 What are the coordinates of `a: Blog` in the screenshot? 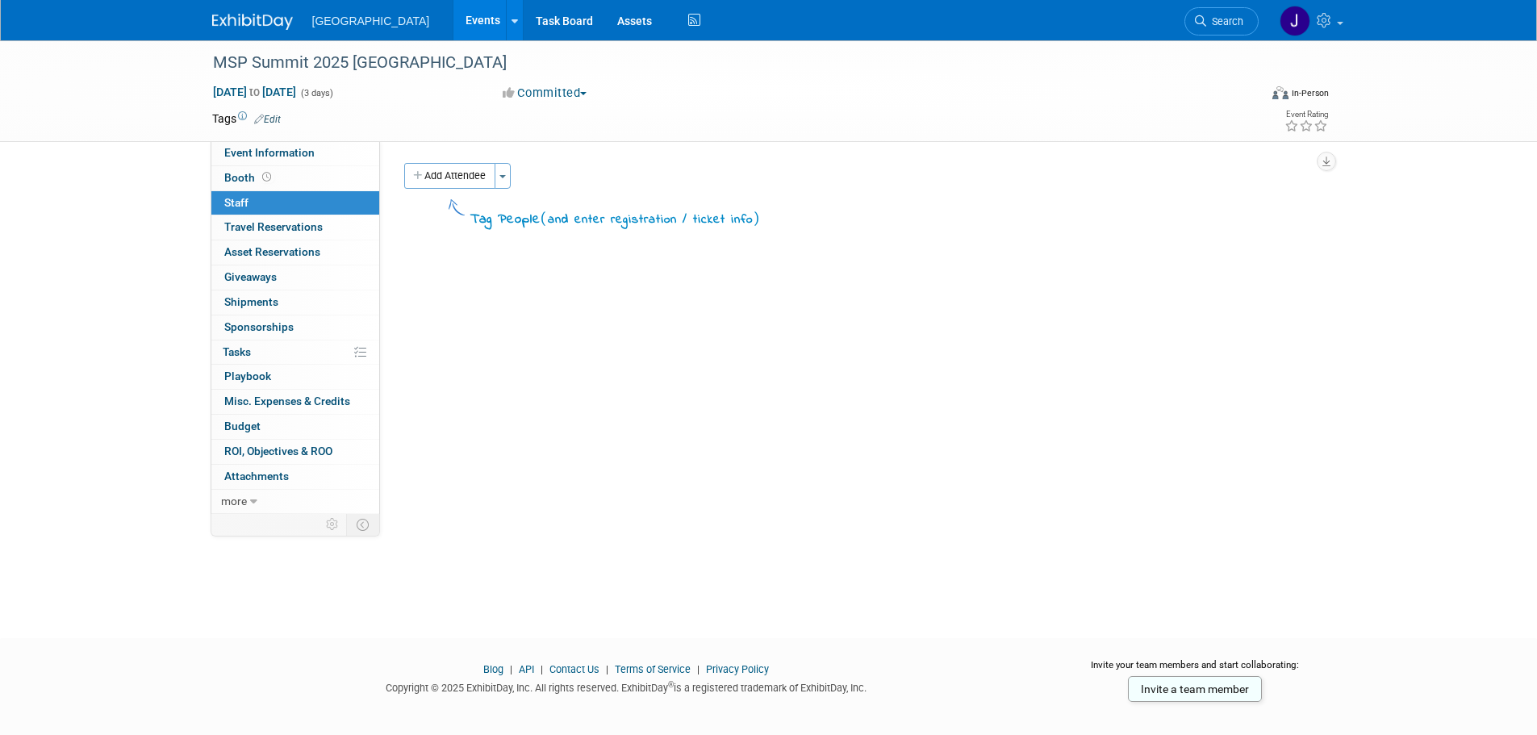 It's located at (493, 669).